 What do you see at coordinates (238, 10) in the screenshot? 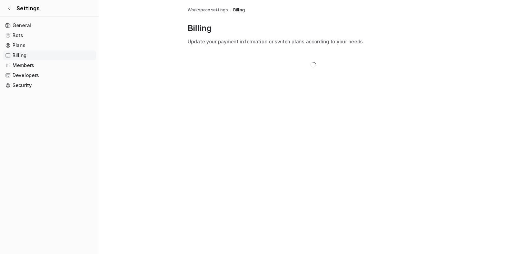
I see `span: Billing` at bounding box center [238, 10].